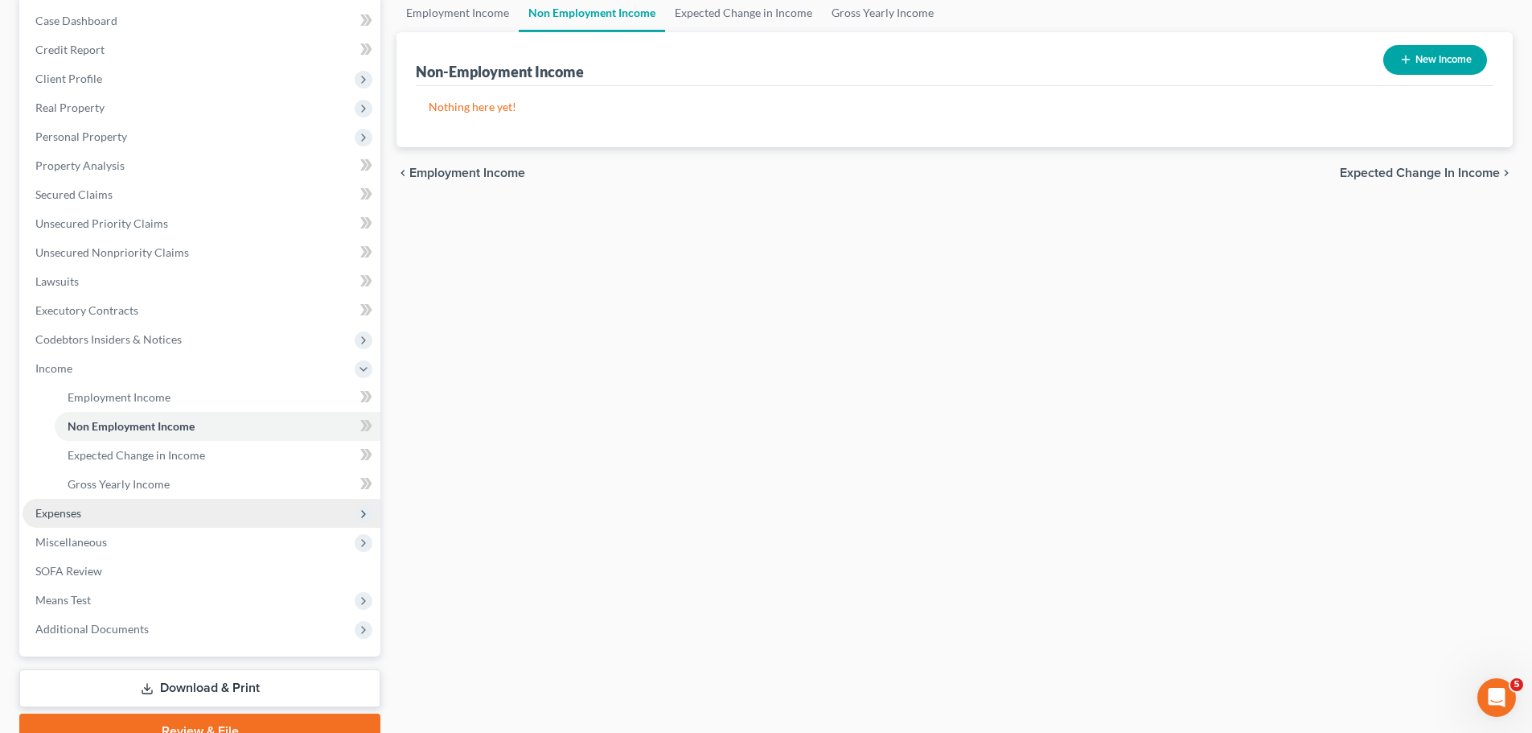  I want to click on div: Non-Employment Income, so click(499, 72).